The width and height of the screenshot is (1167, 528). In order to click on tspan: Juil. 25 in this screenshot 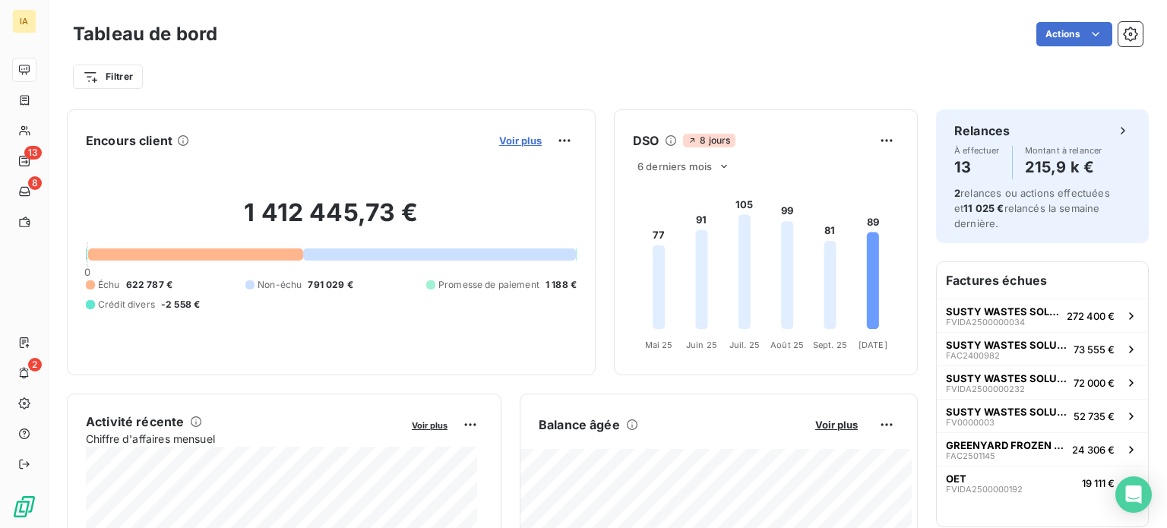, I will do `click(745, 345)`.